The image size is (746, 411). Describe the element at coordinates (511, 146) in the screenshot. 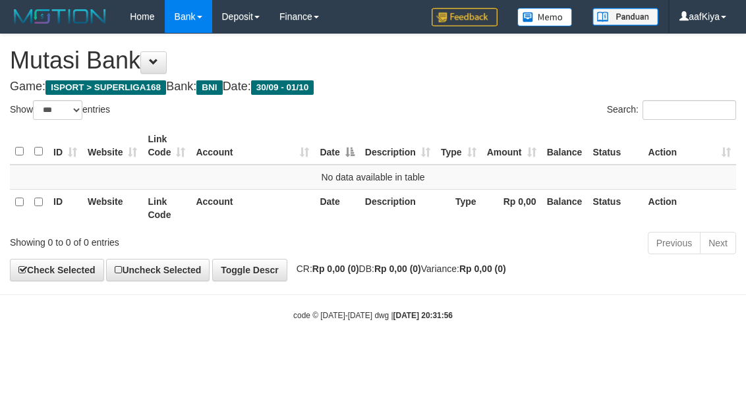

I see `th: Amount: activate to sort column ascending` at that location.